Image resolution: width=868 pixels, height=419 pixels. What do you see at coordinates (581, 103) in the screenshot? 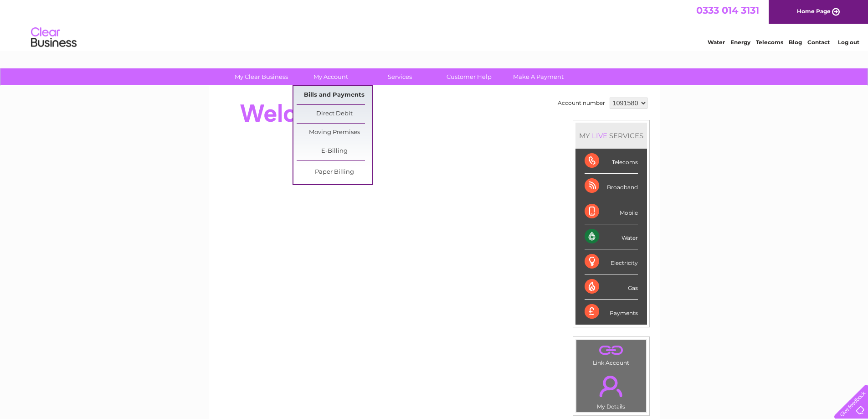
I see `td: Account number` at bounding box center [581, 103].